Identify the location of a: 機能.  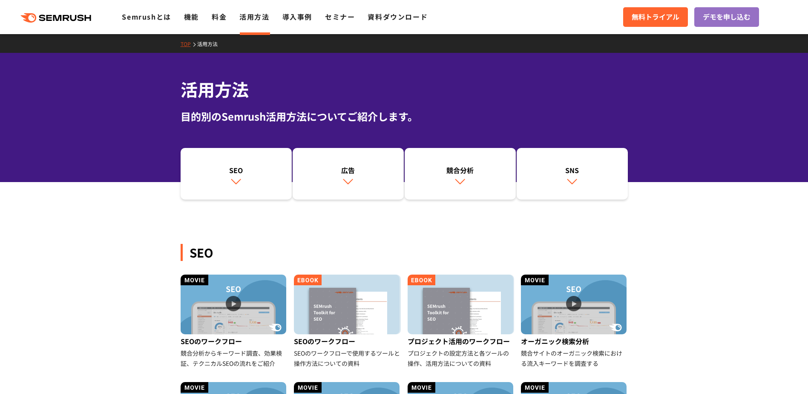
(191, 17).